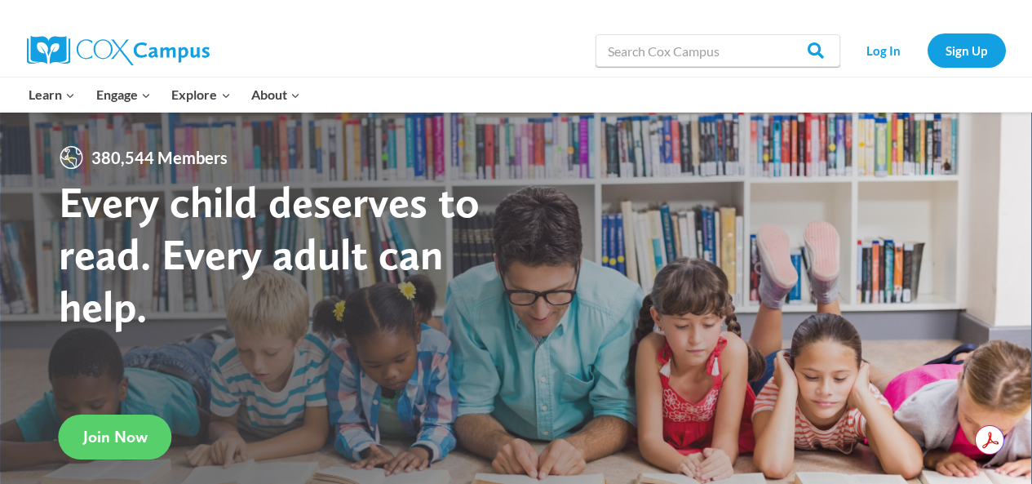  What do you see at coordinates (115, 437) in the screenshot?
I see `span: Join Now` at bounding box center [115, 437].